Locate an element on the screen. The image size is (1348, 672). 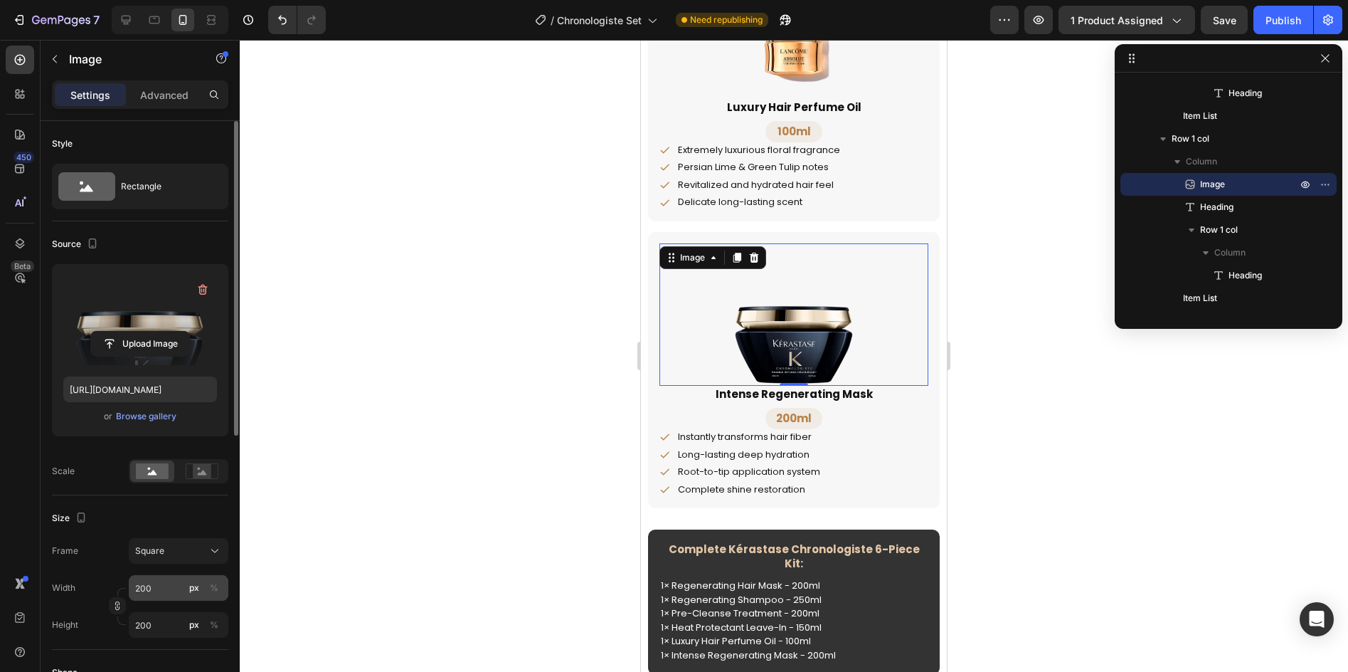
div: Source is located at coordinates (76, 244).